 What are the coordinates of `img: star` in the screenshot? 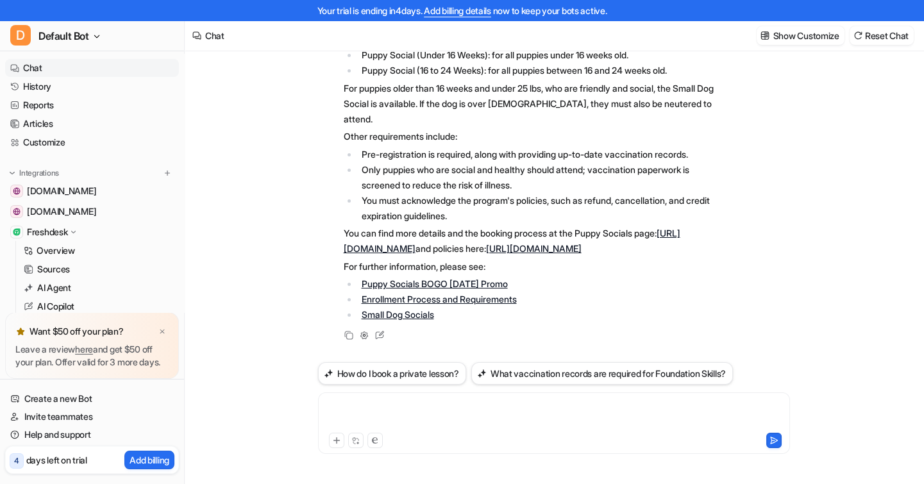 It's located at (21, 332).